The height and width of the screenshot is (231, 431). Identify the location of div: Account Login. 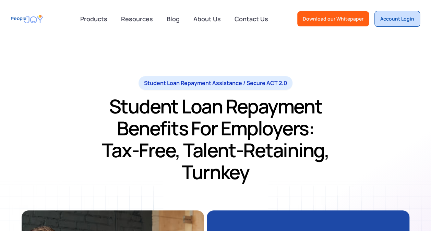
(397, 19).